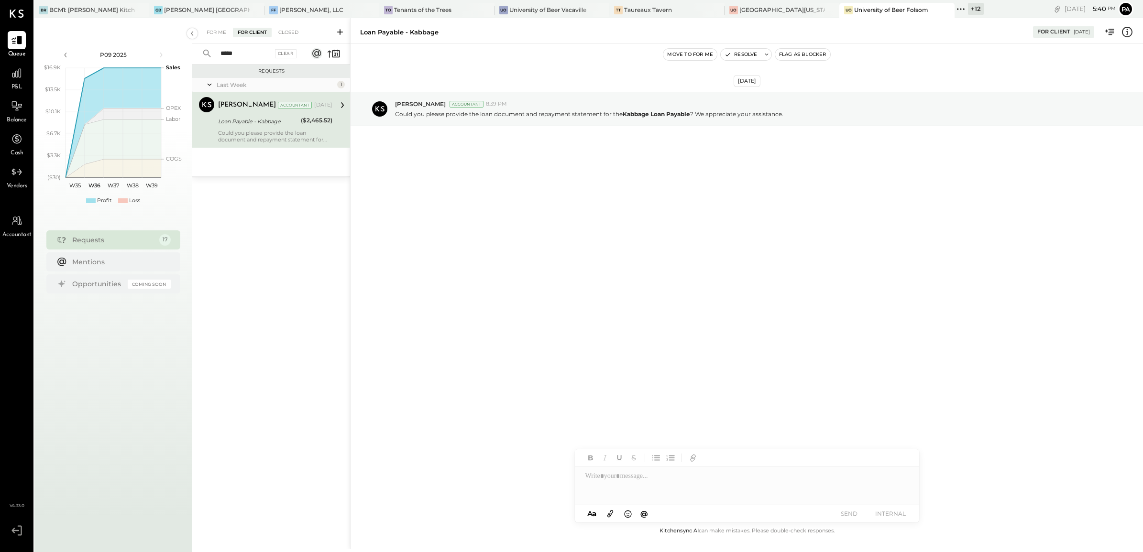 This screenshot has width=1143, height=552. Describe the element at coordinates (158, 10) in the screenshot. I see `div: GB` at that location.